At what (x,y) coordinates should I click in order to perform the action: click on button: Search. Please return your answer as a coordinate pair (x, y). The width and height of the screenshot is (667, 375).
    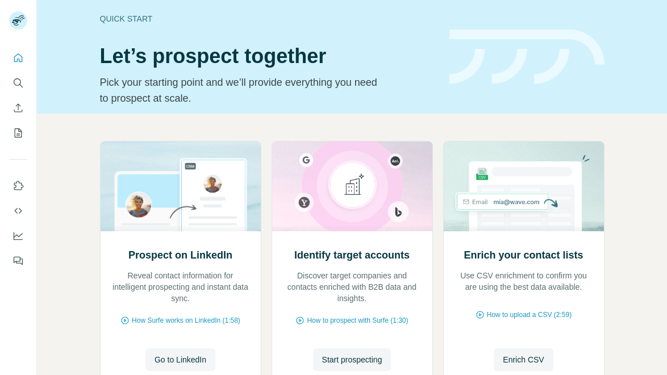
    Looking at the image, I should click on (18, 83).